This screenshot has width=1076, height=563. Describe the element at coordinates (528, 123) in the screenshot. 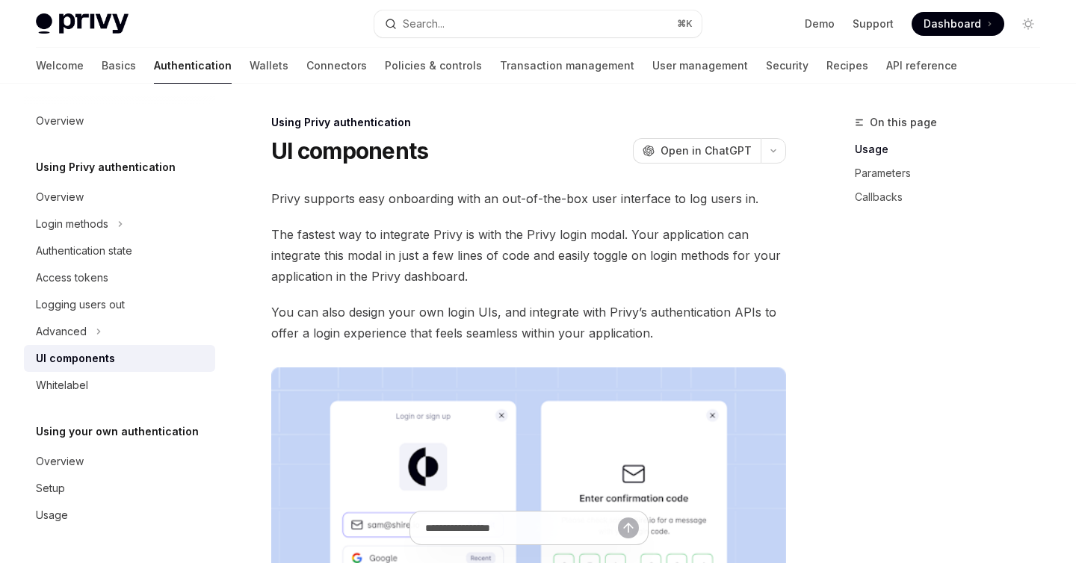

I see `div: Using Privy authentication` at that location.